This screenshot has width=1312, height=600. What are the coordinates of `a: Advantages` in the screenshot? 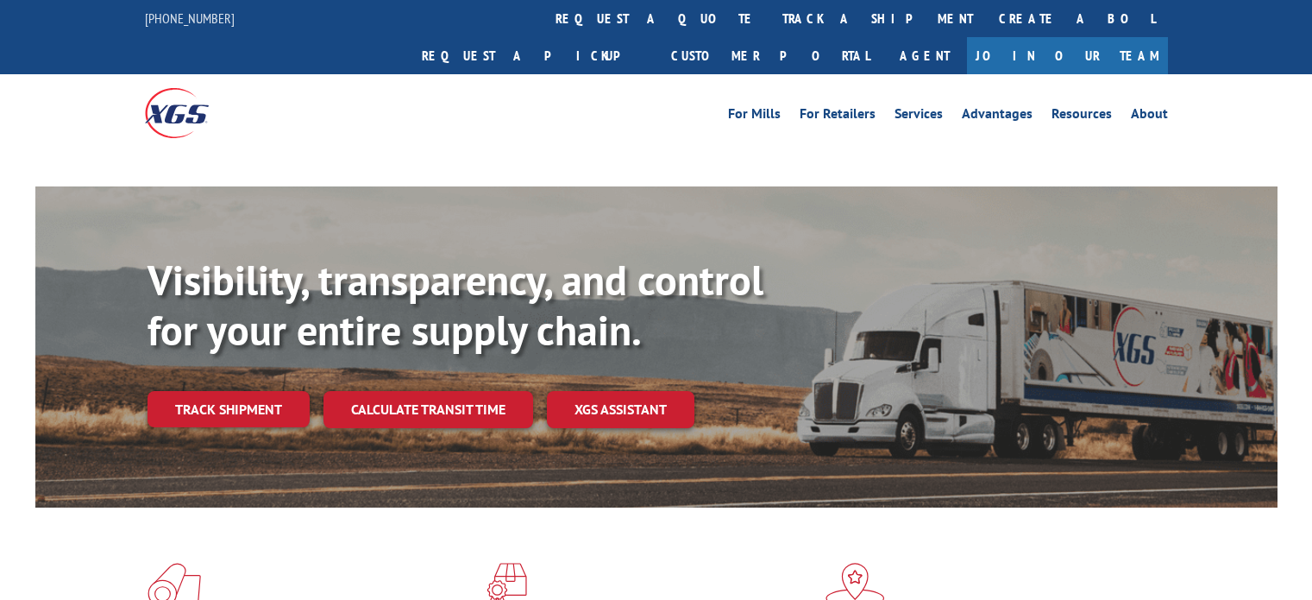 It's located at (997, 116).